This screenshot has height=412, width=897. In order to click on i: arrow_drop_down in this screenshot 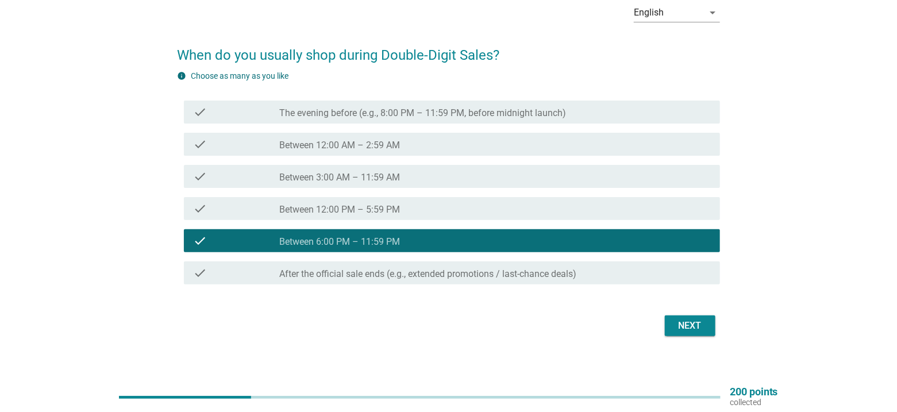, I will do `click(713, 13)`.